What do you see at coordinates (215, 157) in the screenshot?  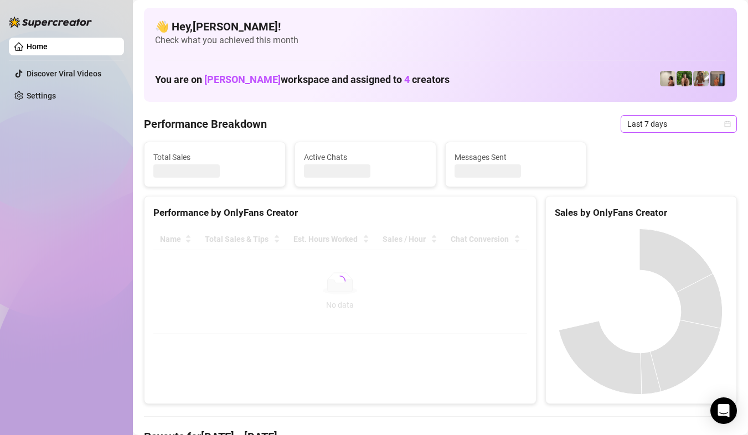 I see `span: Total Sales` at bounding box center [215, 157].